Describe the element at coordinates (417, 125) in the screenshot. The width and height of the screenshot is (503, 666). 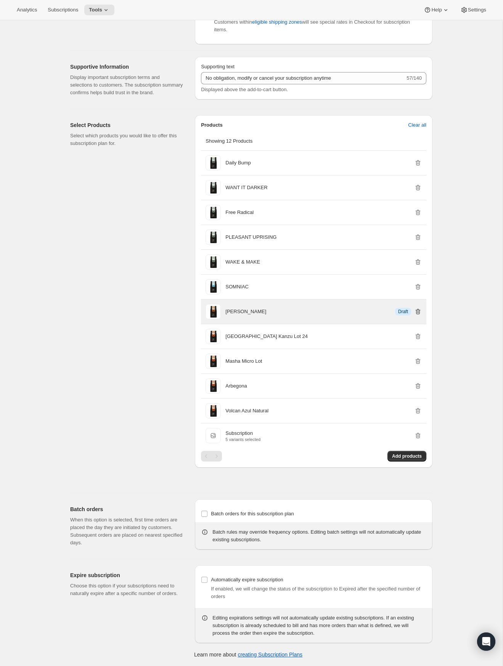
I see `button: Clear all` at that location.